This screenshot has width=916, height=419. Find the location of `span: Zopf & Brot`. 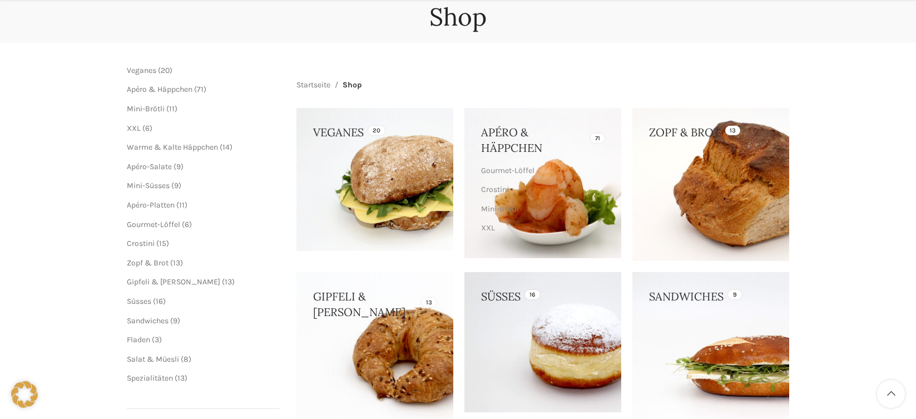

span: Zopf & Brot is located at coordinates (147, 262).